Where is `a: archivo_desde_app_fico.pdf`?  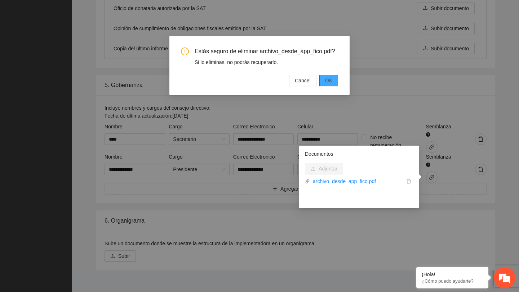
a: archivo_desde_app_fico.pdf is located at coordinates (357, 182).